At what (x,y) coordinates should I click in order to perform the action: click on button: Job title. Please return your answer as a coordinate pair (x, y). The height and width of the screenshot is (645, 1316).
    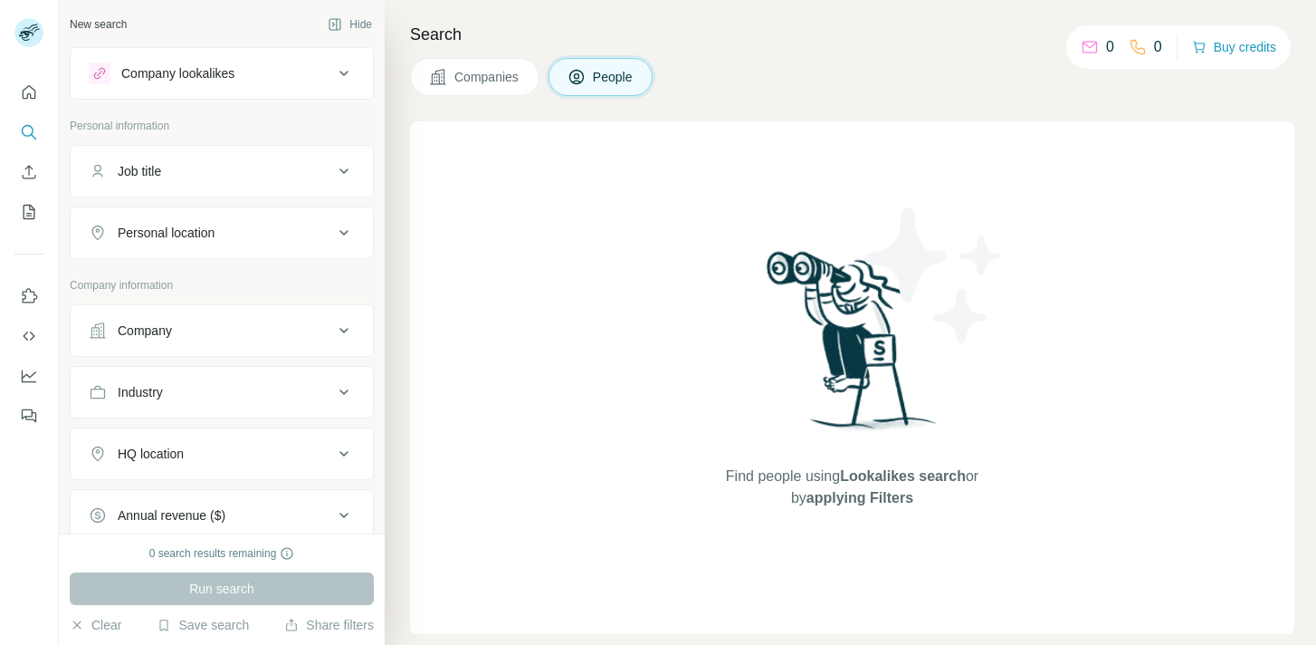
    Looking at the image, I should click on (222, 171).